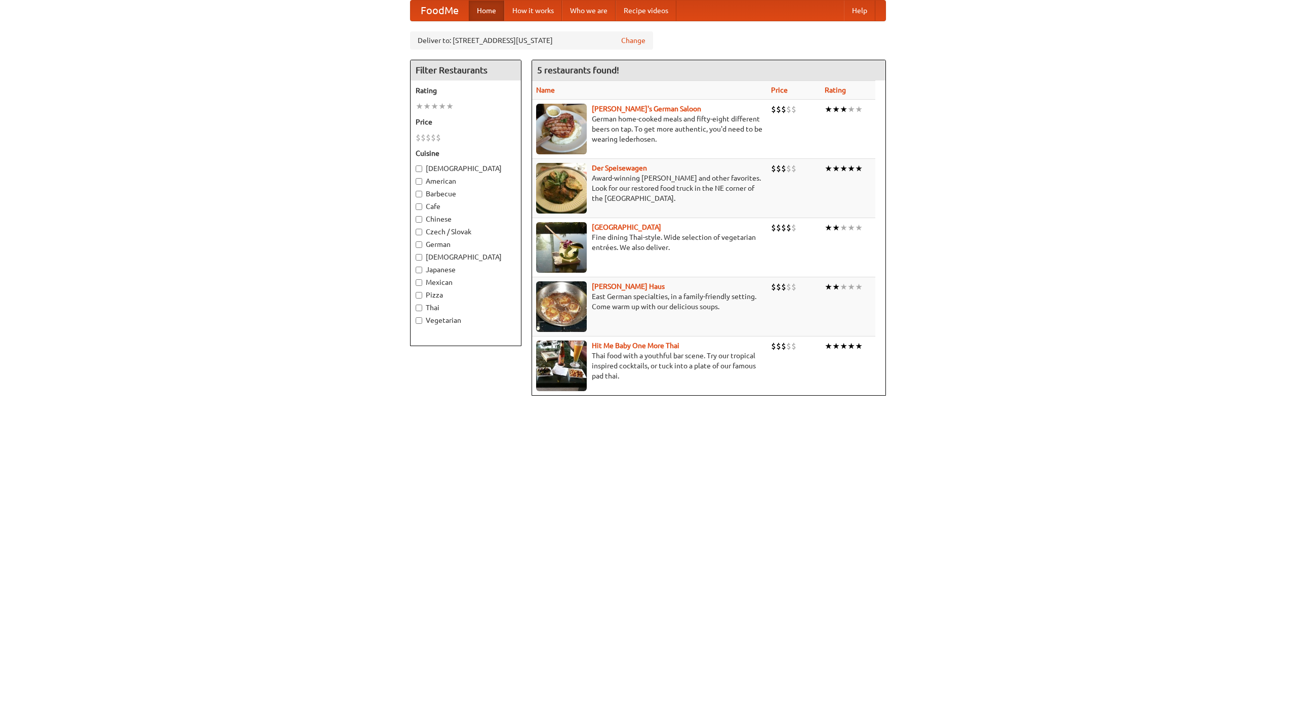  Describe the element at coordinates (545, 90) in the screenshot. I see `a: Name` at that location.